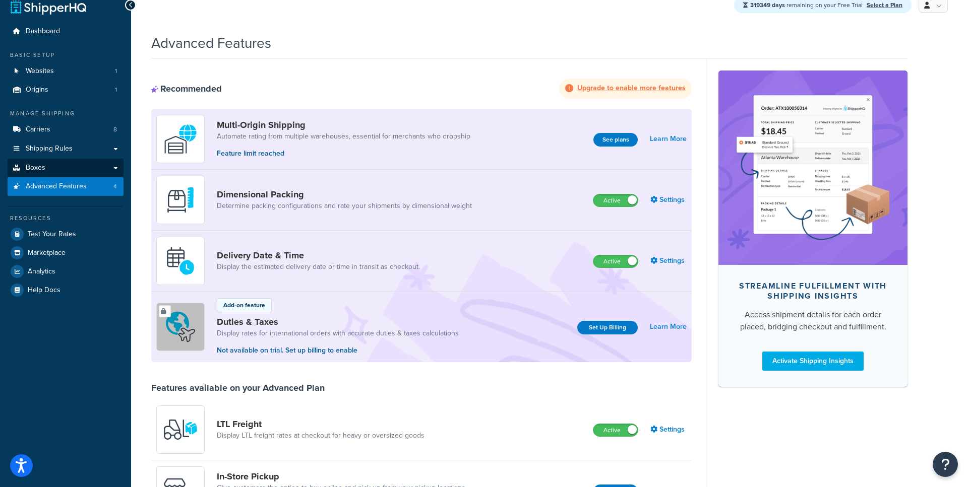 The width and height of the screenshot is (968, 487). I want to click on a: Activate Shipping Insights, so click(812, 361).